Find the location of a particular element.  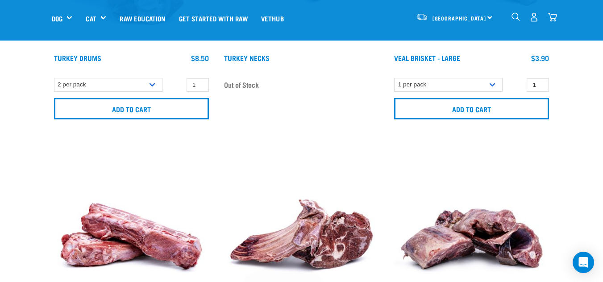

a: Cat is located at coordinates (91, 18).